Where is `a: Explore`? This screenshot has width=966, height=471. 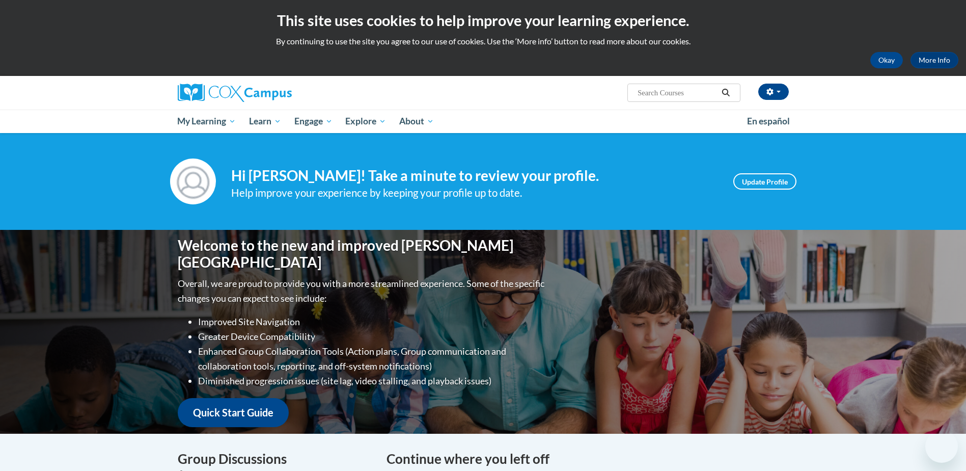
a: Explore is located at coordinates (366, 121).